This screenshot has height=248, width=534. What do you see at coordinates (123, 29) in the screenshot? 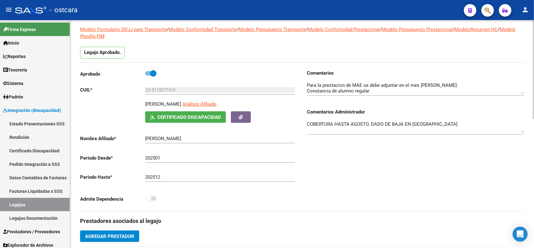
I see `a: Modelo Formulario DDJJ para Transporte` at bounding box center [123, 29].